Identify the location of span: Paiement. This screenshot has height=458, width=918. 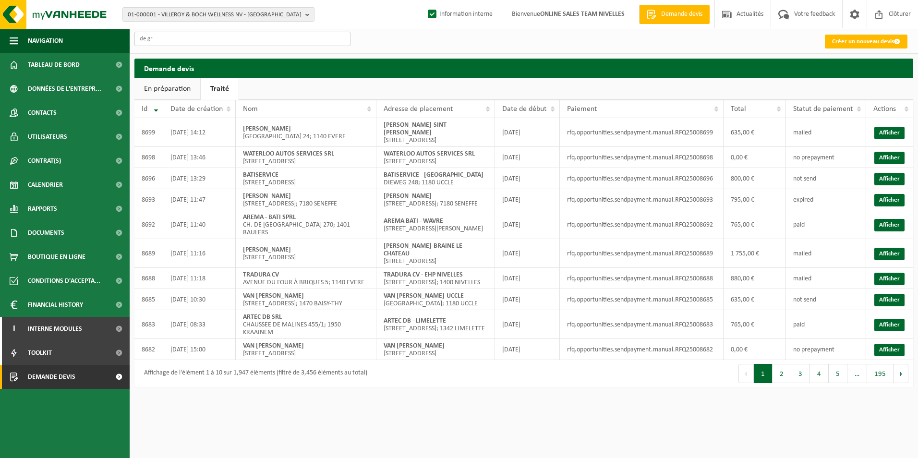
(582, 109).